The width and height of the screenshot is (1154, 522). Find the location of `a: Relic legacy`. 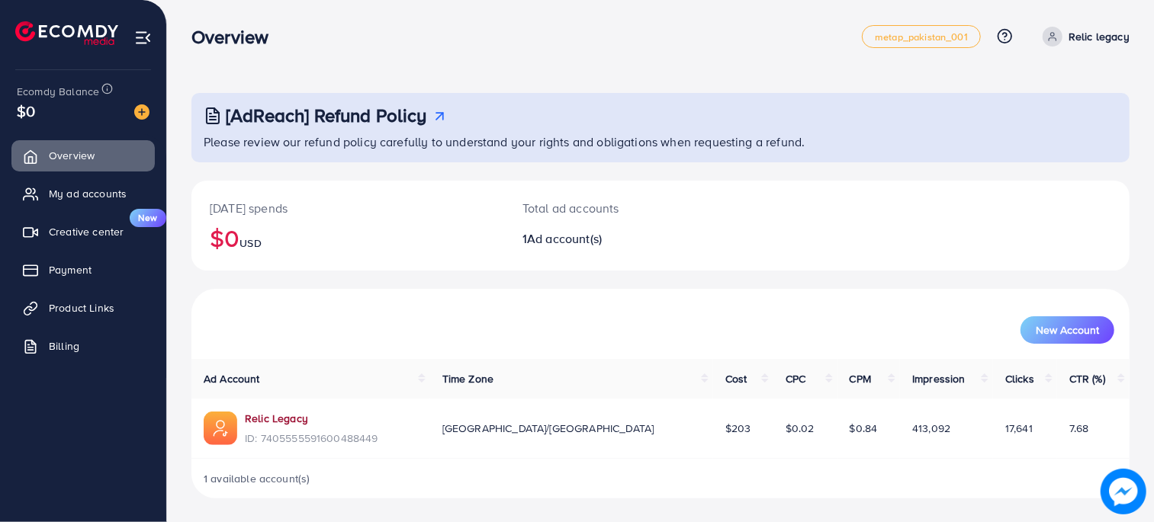

a: Relic legacy is located at coordinates (1083, 37).